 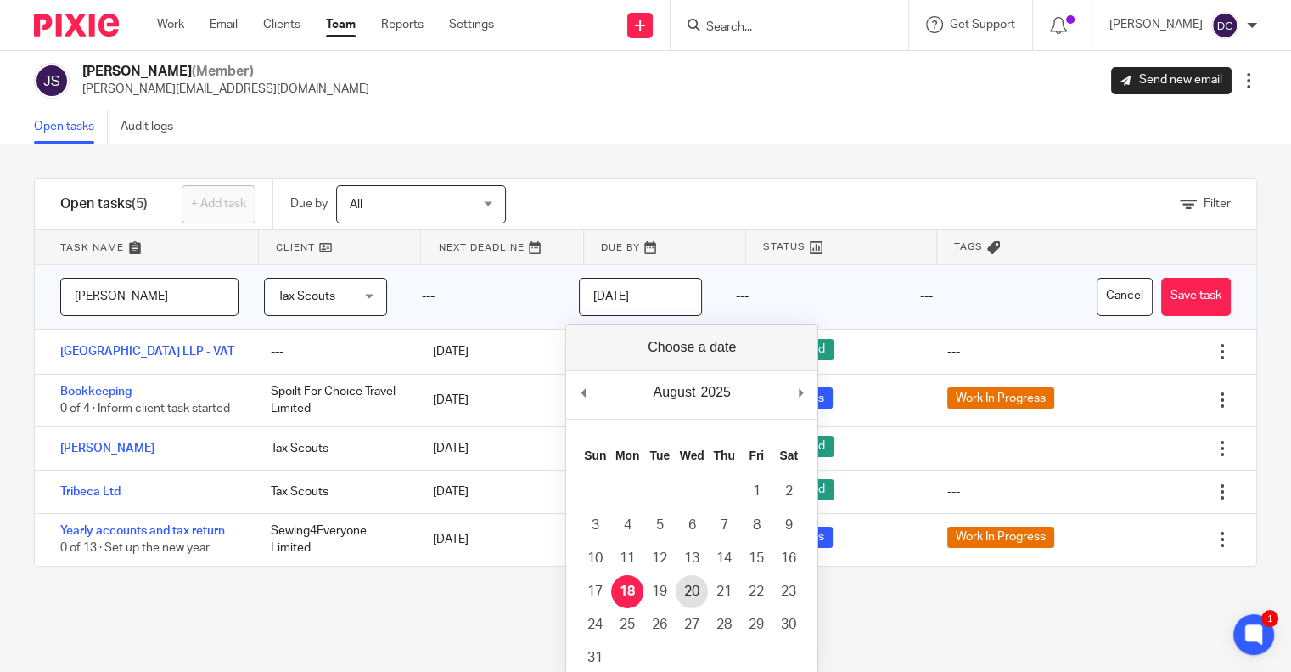 I want to click on span: Tags, so click(x=969, y=246).